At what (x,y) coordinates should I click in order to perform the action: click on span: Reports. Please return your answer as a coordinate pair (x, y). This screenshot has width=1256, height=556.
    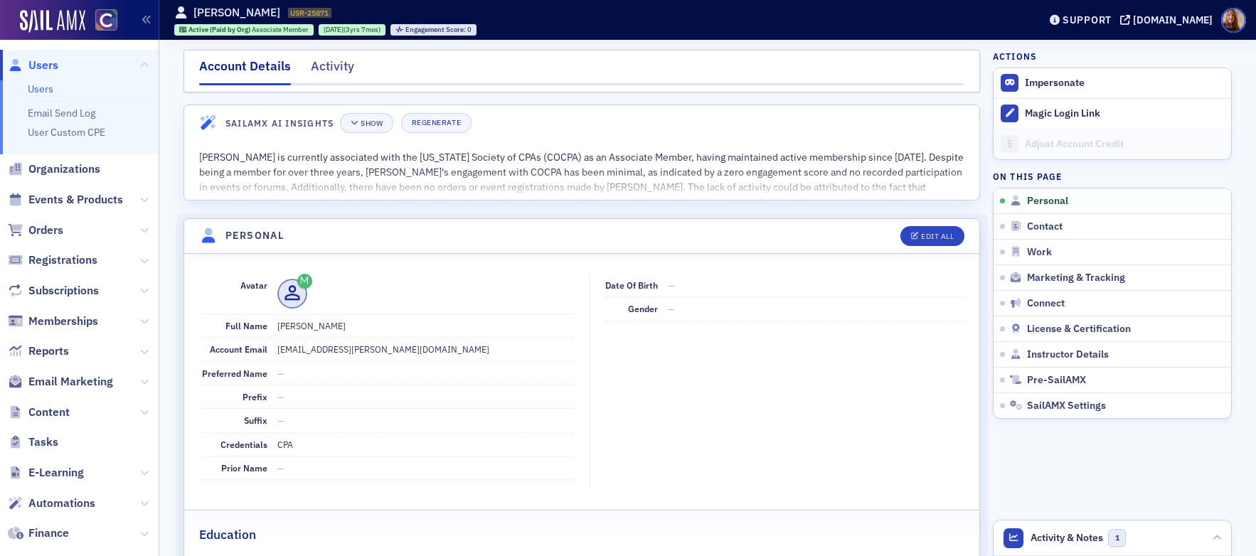
    Looking at the image, I should click on (48, 351).